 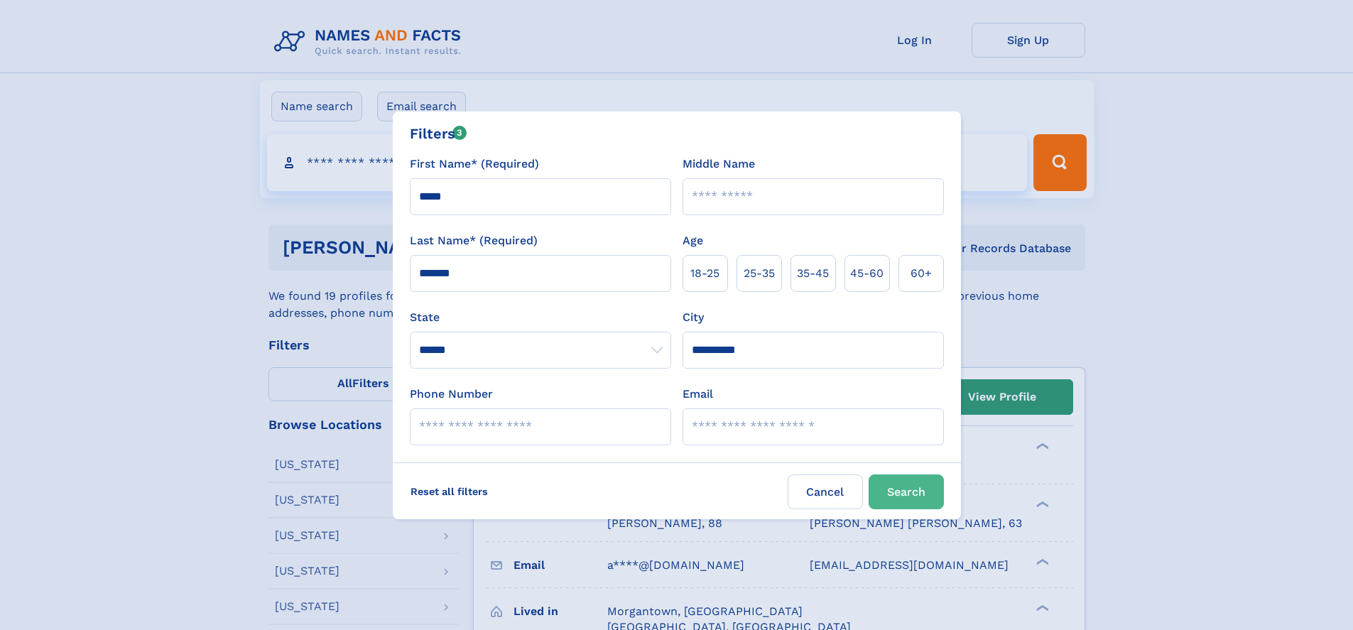 What do you see at coordinates (760, 274) in the screenshot?
I see `span: 25‑35` at bounding box center [760, 274].